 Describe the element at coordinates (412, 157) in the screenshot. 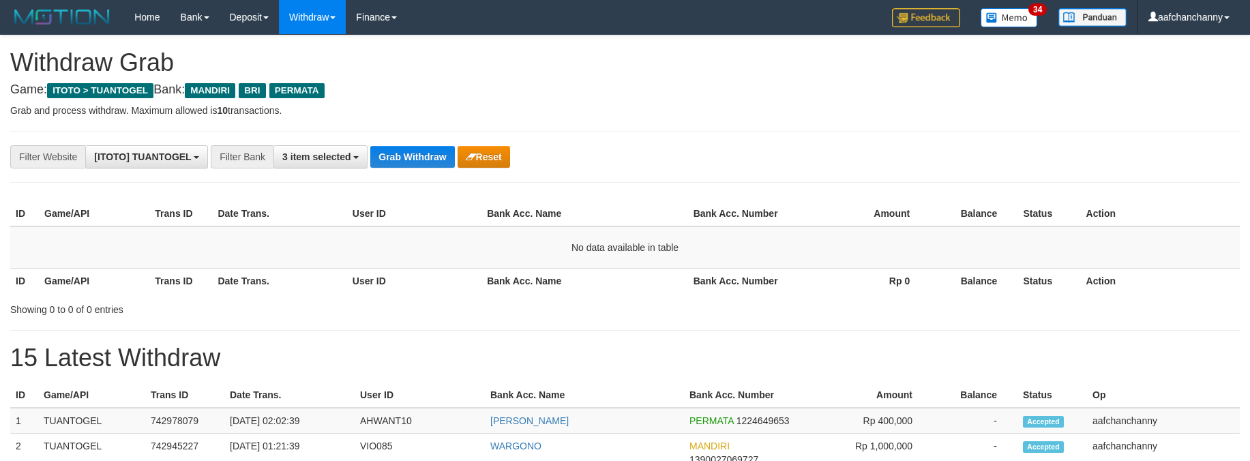

I see `button: Grab Withdraw` at that location.